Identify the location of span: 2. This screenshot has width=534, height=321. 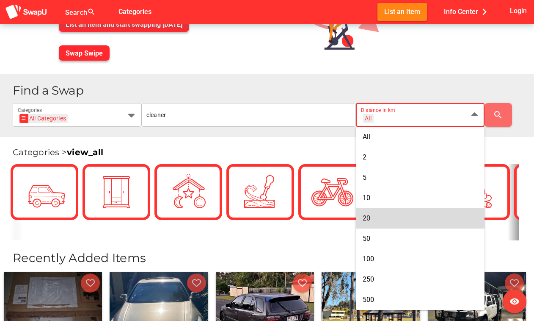
(365, 157).